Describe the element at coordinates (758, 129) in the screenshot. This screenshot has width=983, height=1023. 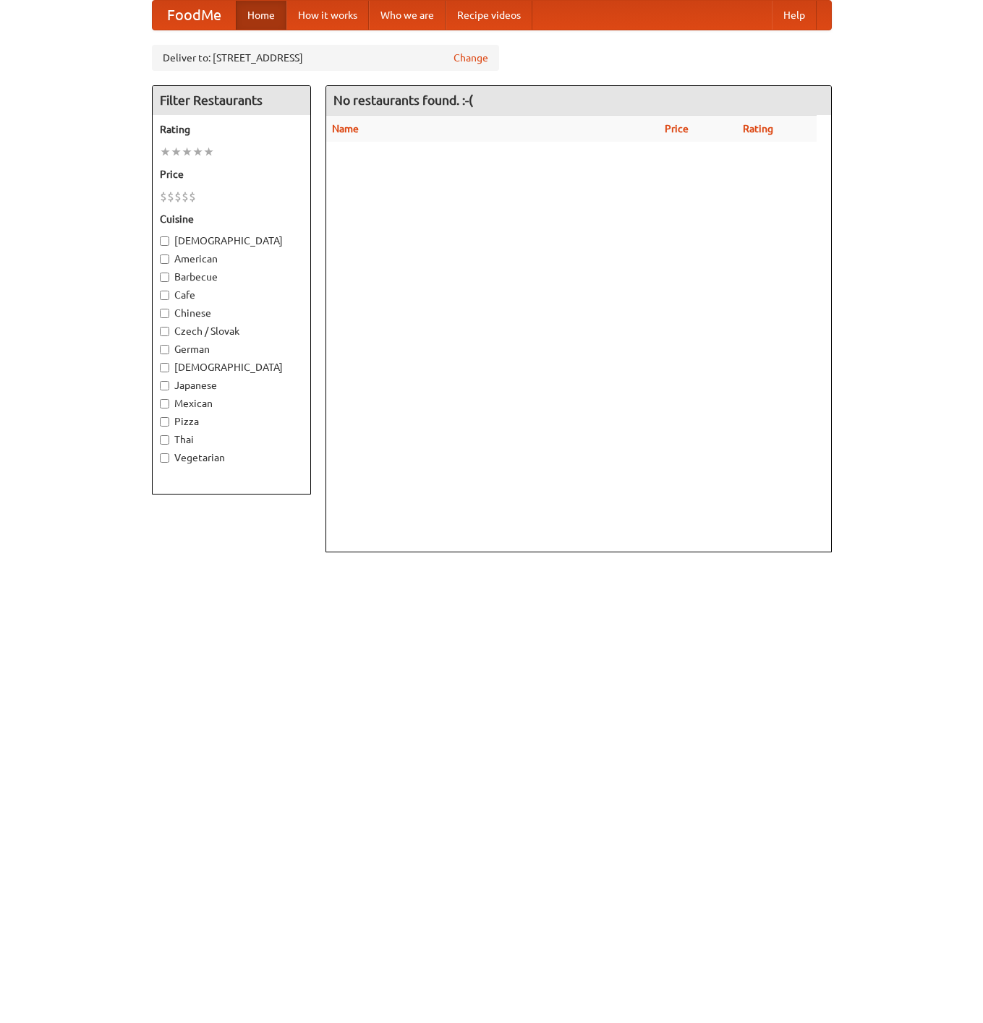
I see `a: Rating` at that location.